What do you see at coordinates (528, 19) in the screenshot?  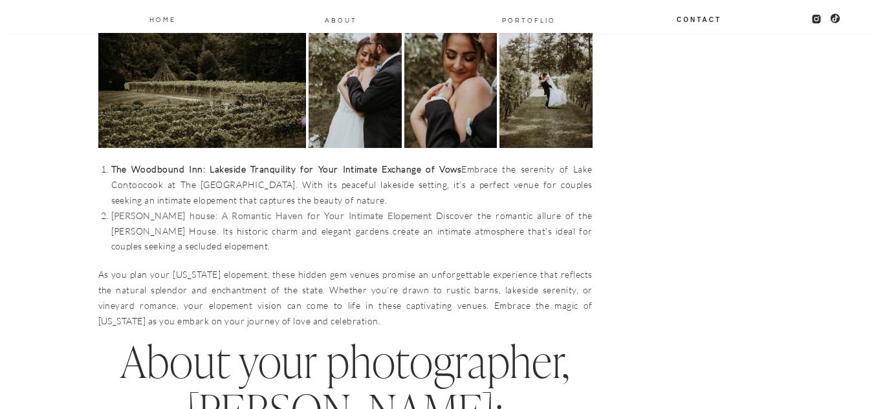 I see `a: PORTOFLIO` at bounding box center [528, 19].